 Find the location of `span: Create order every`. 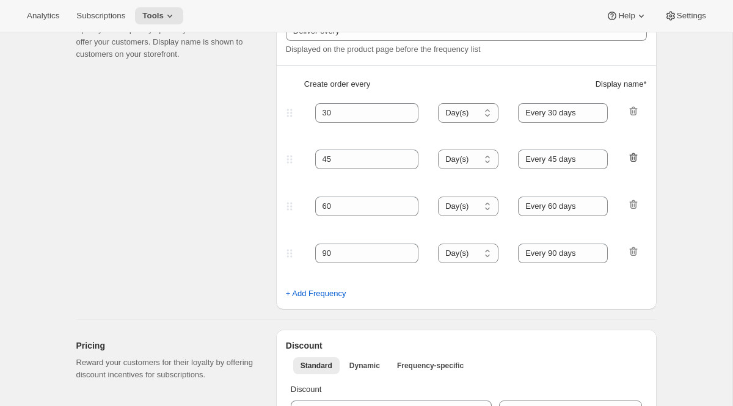

span: Create order every is located at coordinates (337, 84).